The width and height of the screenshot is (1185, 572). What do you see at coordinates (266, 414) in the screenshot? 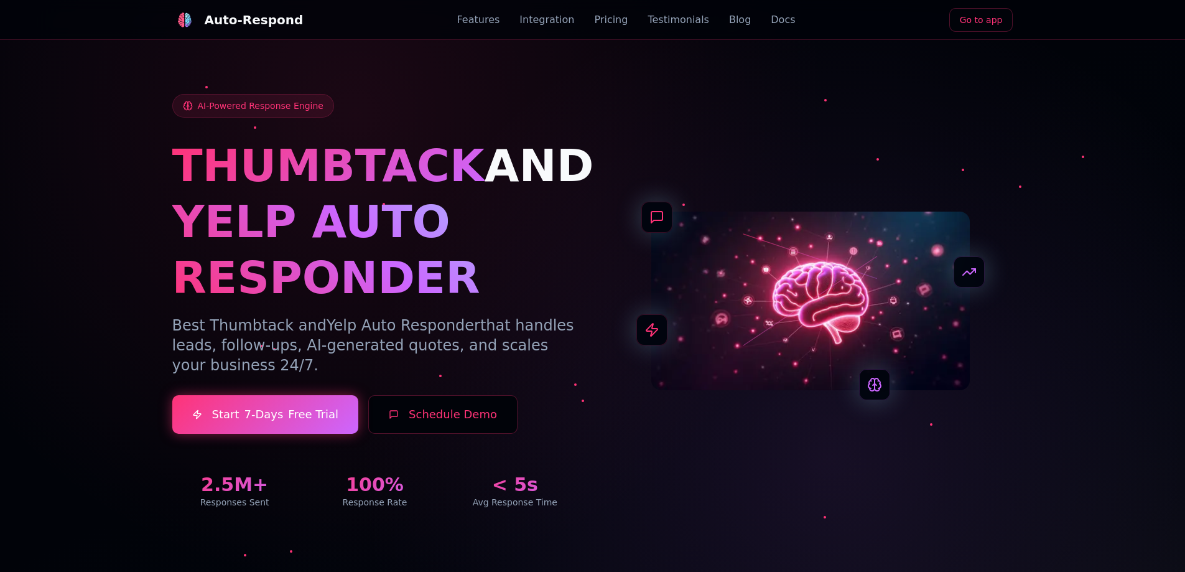
I see `a: Start7-DaysFree Trial` at bounding box center [266, 414].